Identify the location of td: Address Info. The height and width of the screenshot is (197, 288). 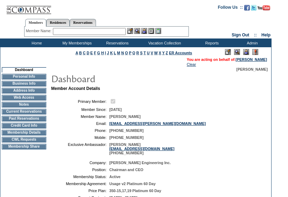
(24, 91).